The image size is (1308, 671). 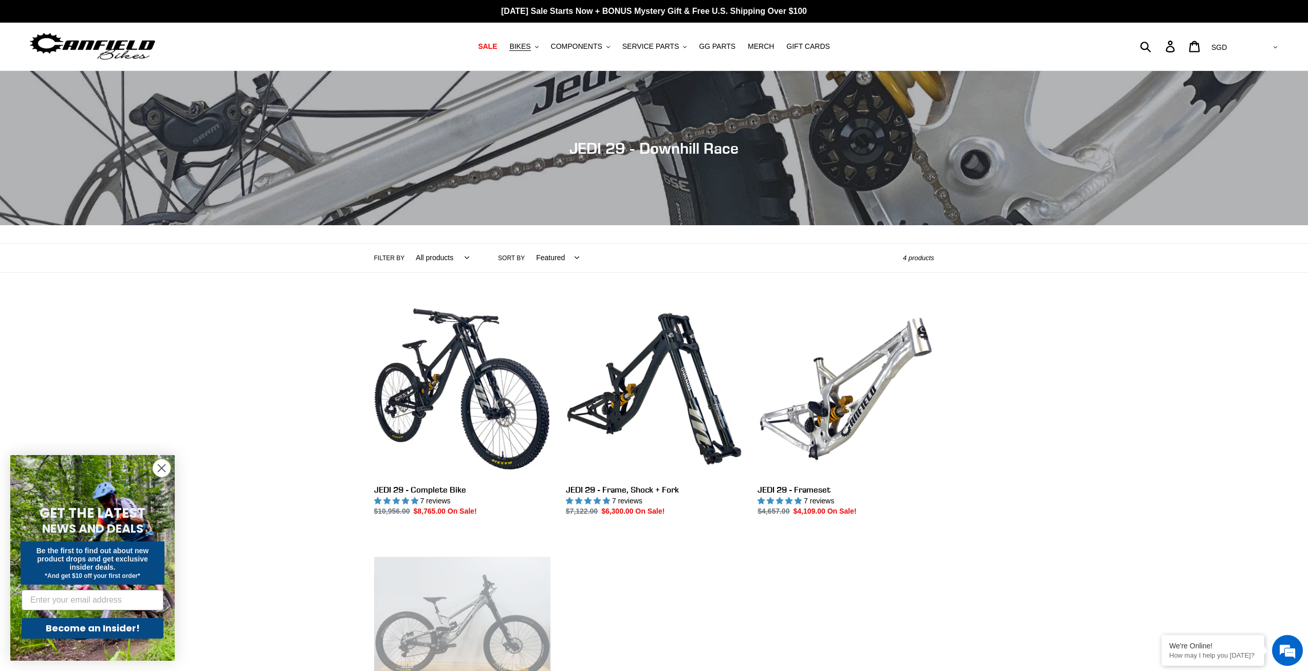 What do you see at coordinates (93, 628) in the screenshot?
I see `button: Become an Insider!` at bounding box center [93, 628].